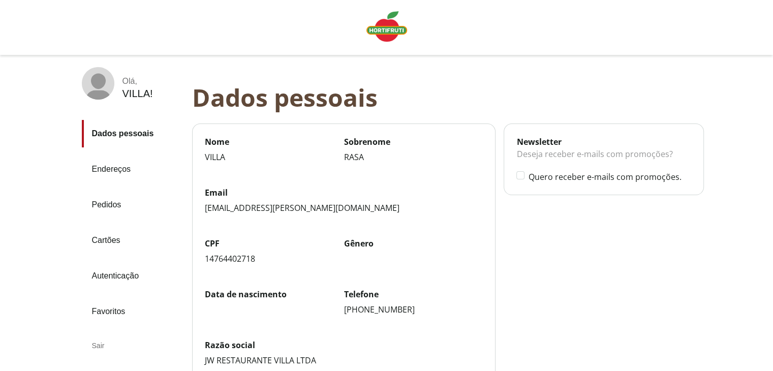 The height and width of the screenshot is (371, 773). I want to click on label: Data de nascimento, so click(275, 294).